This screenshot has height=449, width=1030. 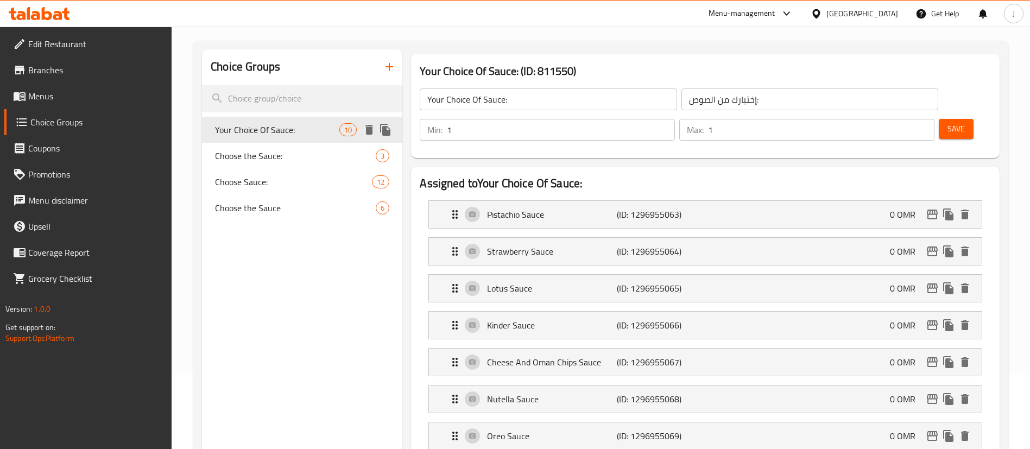 What do you see at coordinates (552, 399) in the screenshot?
I see `p: Nutella Sauce` at bounding box center [552, 399].